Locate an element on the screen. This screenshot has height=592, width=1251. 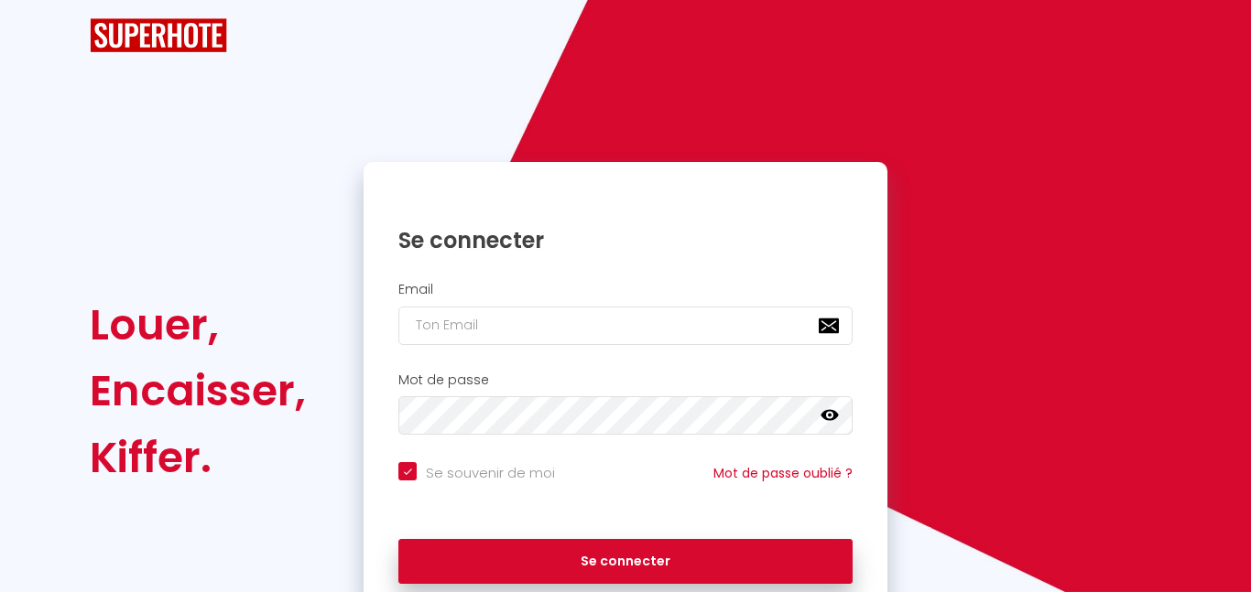
img: SuperHote logo is located at coordinates (158, 35).